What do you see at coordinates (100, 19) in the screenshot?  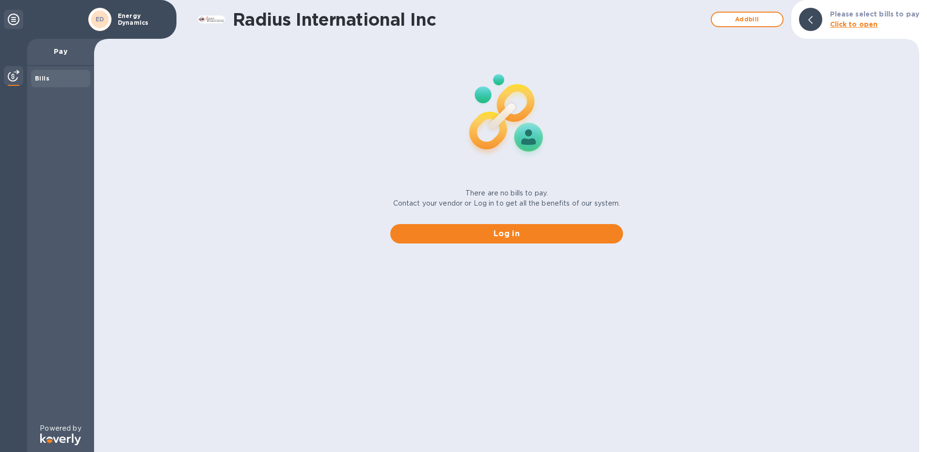 I see `b: ED` at bounding box center [100, 19].